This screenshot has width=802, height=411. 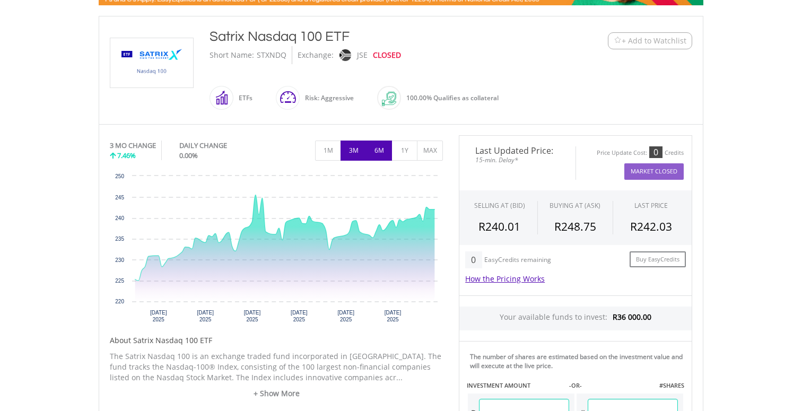 What do you see at coordinates (404, 151) in the screenshot?
I see `button: 1Y` at bounding box center [404, 151].